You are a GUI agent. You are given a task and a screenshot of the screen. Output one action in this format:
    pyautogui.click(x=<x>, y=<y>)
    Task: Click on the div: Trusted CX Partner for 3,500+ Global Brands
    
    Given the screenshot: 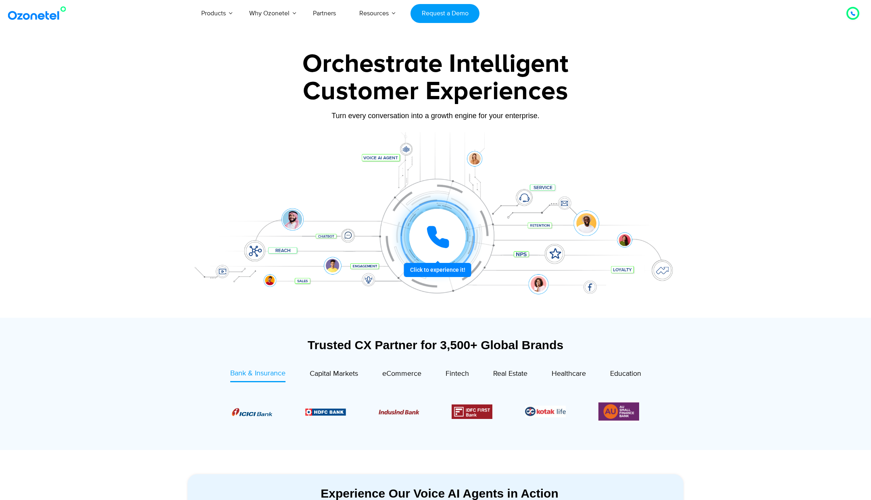 What is the action you would take?
    pyautogui.click(x=435, y=345)
    